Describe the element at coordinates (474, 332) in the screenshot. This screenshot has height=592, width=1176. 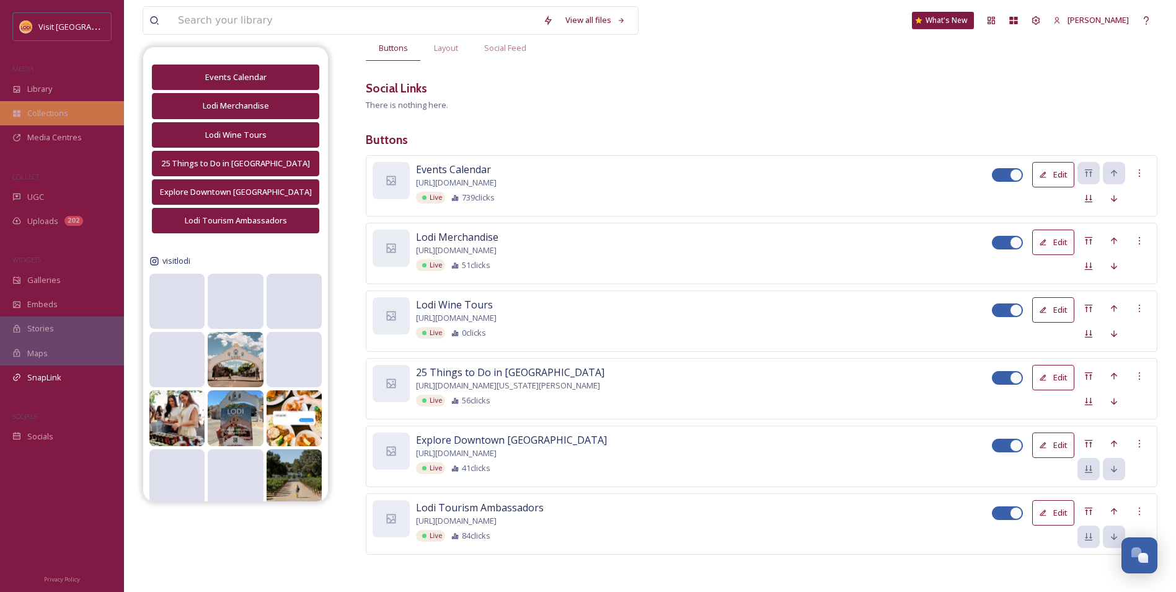
I see `span: 0 clicks` at that location.